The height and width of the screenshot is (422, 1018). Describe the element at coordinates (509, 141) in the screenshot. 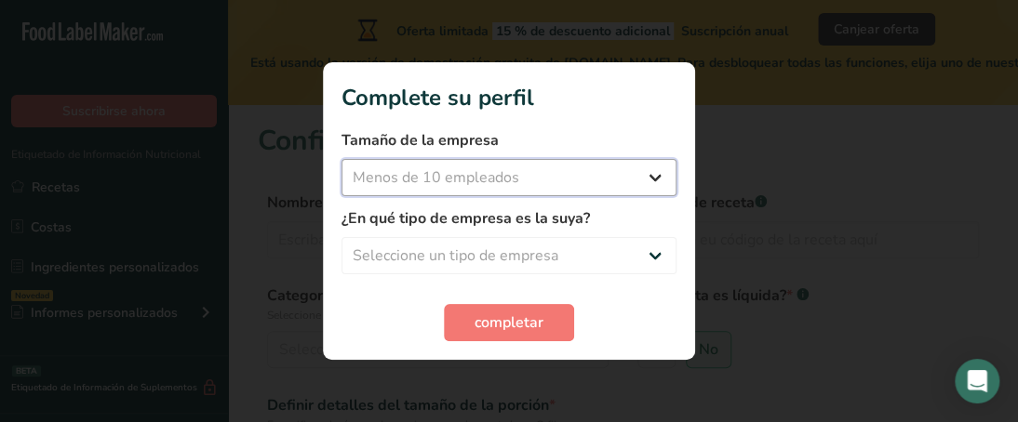

I see `label: Tamaño de la empresa` at that location.